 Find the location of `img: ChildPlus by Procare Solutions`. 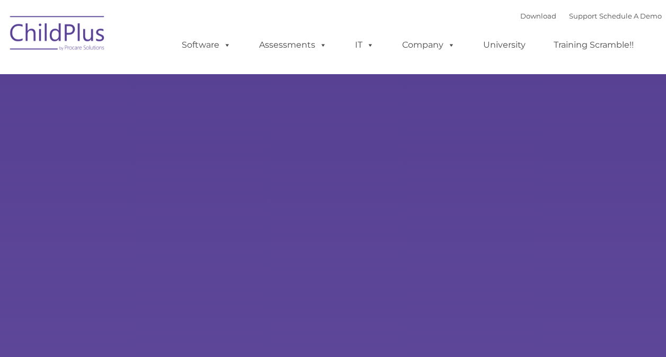

img: ChildPlus by Procare Solutions is located at coordinates (58, 35).